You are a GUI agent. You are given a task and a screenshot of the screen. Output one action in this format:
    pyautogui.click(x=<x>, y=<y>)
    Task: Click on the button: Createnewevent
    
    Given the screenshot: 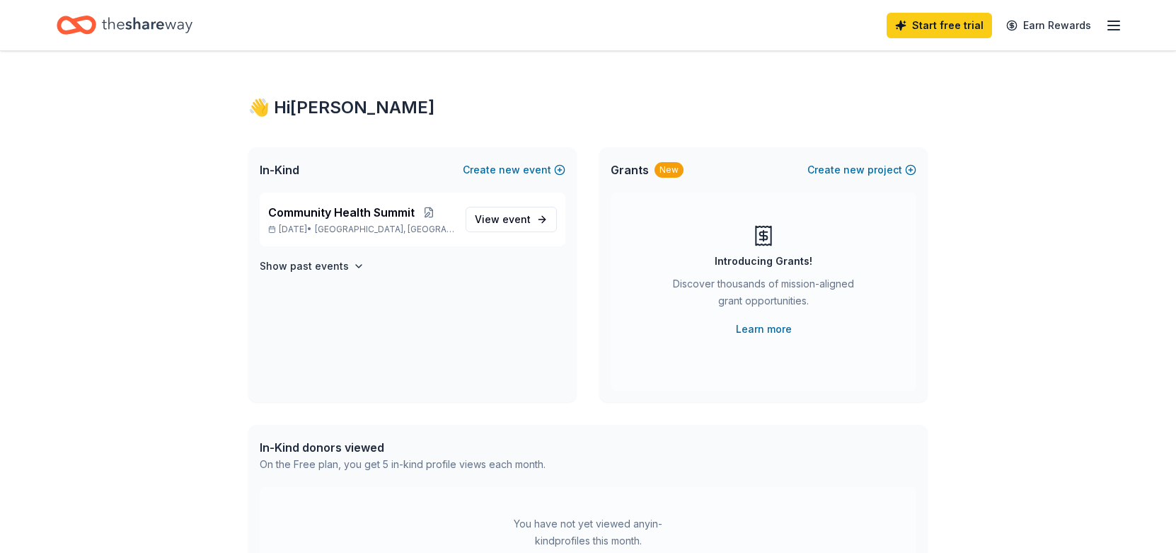 What is the action you would take?
    pyautogui.click(x=514, y=170)
    